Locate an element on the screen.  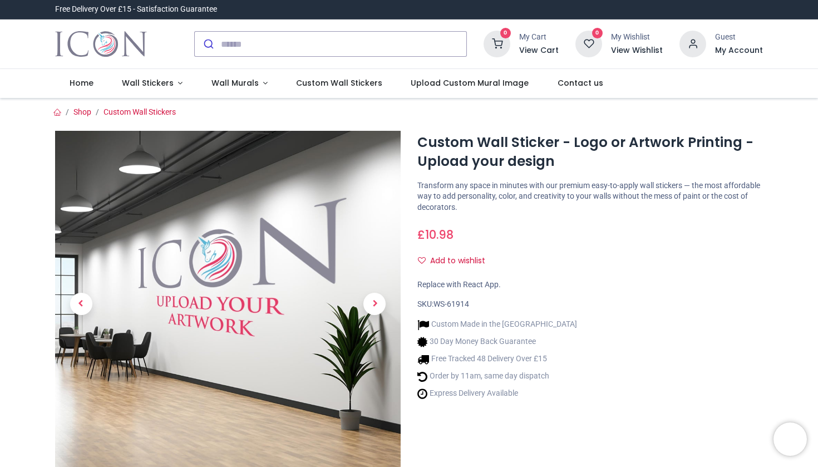
a: Logo of Icon Wall Stickers is located at coordinates (101, 44).